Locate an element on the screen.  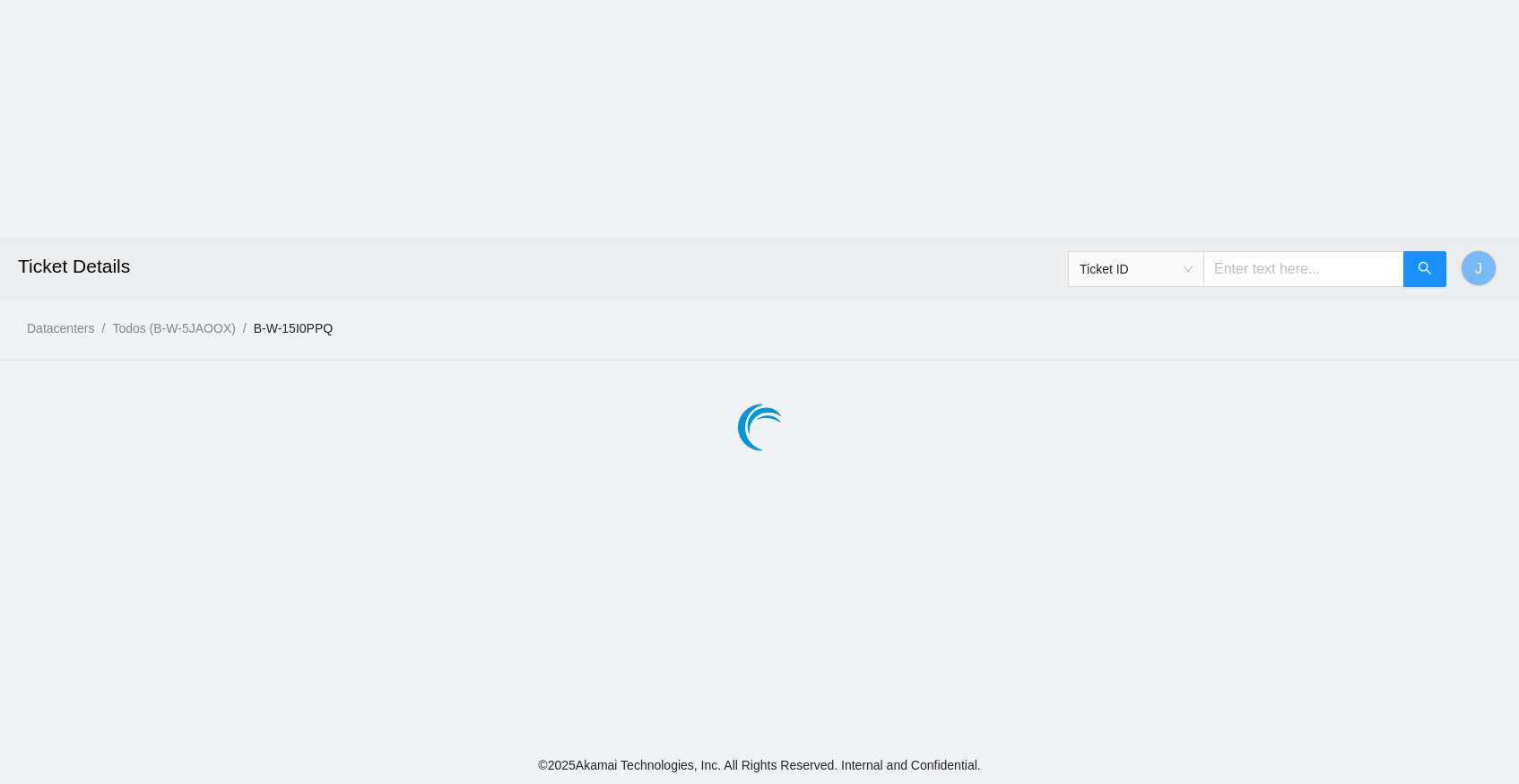
input: Enter text here... is located at coordinates (1304, 269).